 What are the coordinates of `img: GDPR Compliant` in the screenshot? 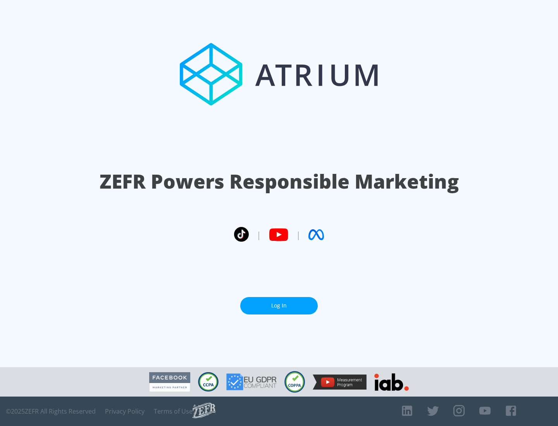 It's located at (251, 382).